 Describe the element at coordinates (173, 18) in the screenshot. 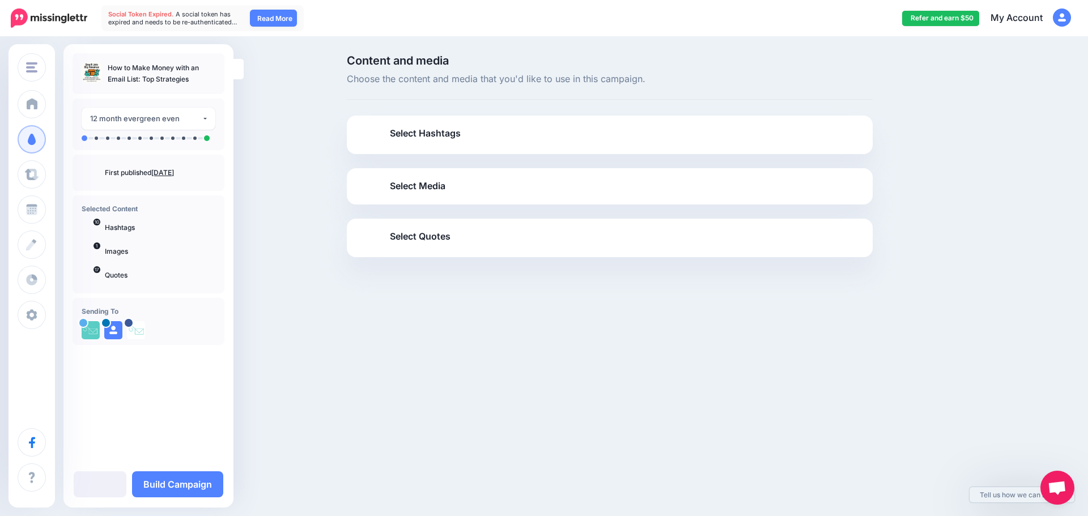

I see `span: A social token has expired and needs to be re-authenticated…` at that location.